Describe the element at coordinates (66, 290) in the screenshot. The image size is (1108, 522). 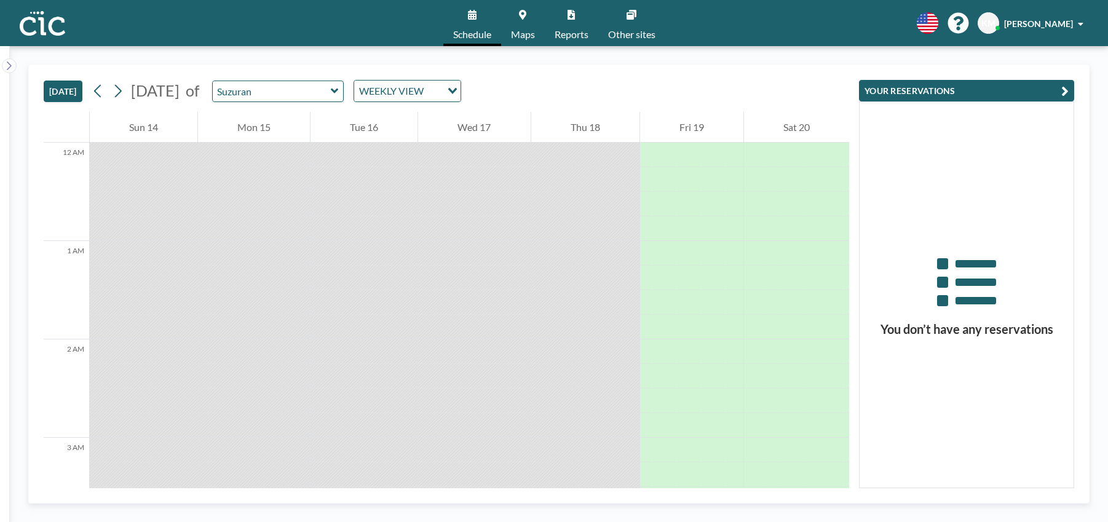
I see `div: 1 AM` at that location.